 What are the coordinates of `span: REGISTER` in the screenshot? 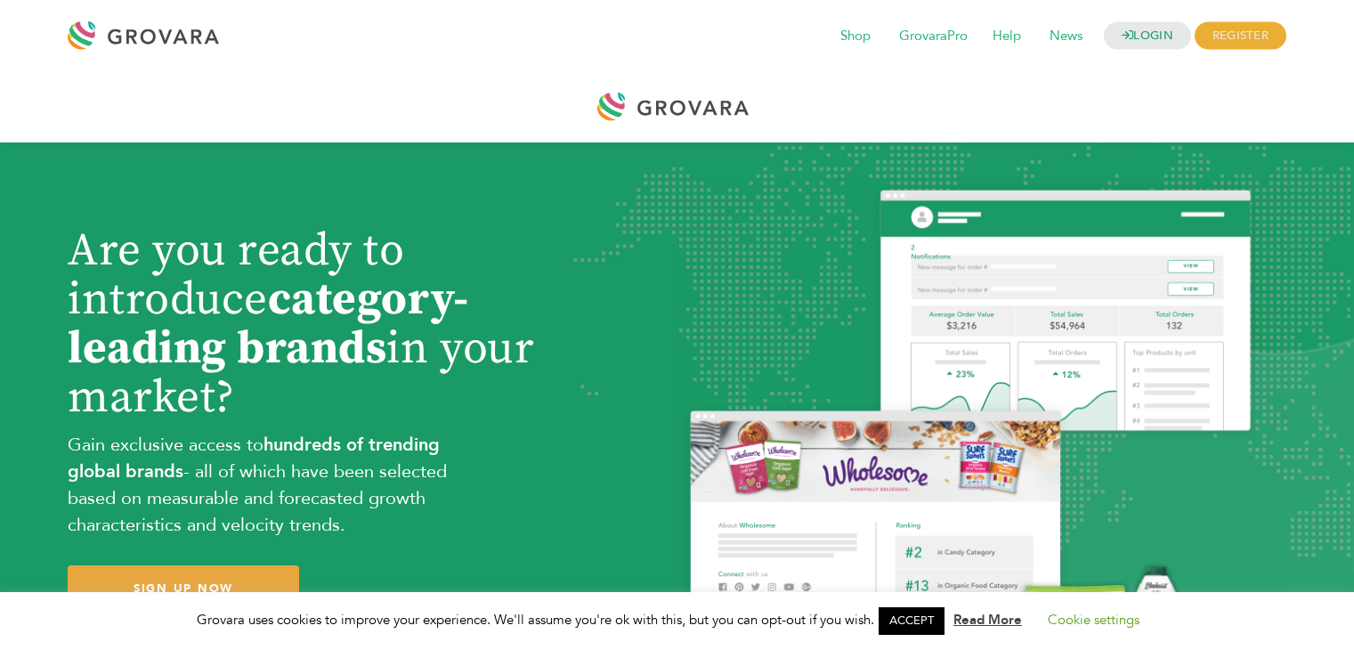 It's located at (1240, 36).